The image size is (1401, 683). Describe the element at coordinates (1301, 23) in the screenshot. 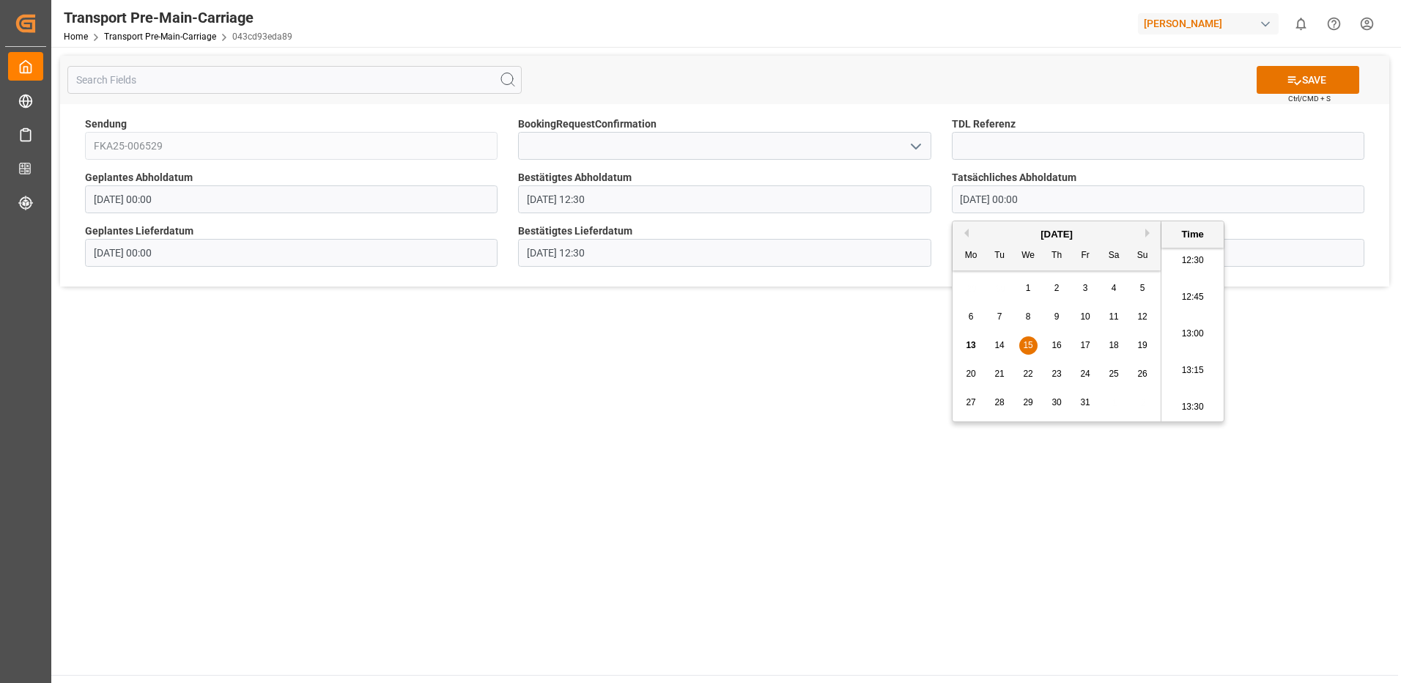

I see `button: show 0 new notifications` at that location.